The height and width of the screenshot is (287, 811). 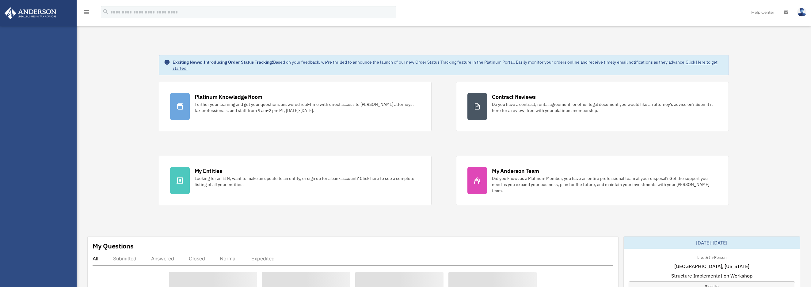 What do you see at coordinates (513, 97) in the screenshot?
I see `div: Contract Reviews` at bounding box center [513, 97].